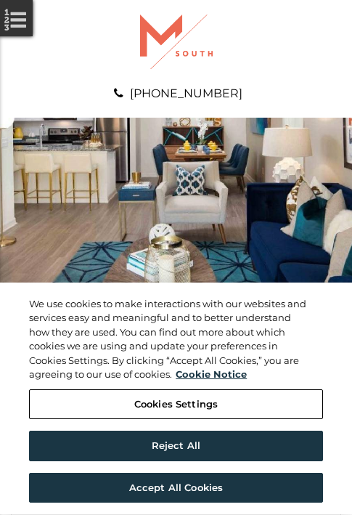  I want to click on button: Cookies Settings, so click(176, 405).